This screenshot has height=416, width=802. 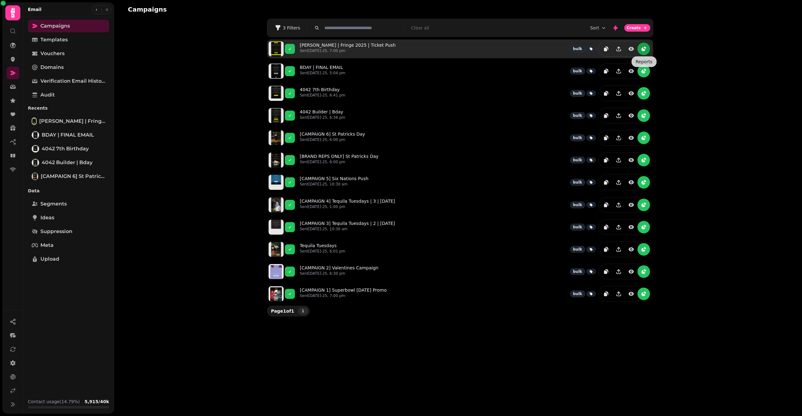 What do you see at coordinates (420, 28) in the screenshot?
I see `button: Clear all` at bounding box center [420, 28].